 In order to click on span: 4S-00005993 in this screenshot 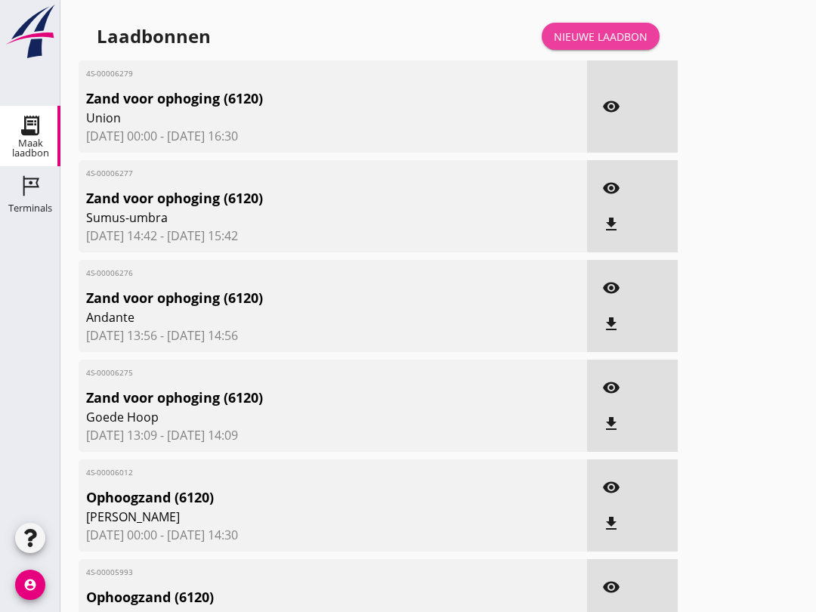, I will do `click(292, 572)`.